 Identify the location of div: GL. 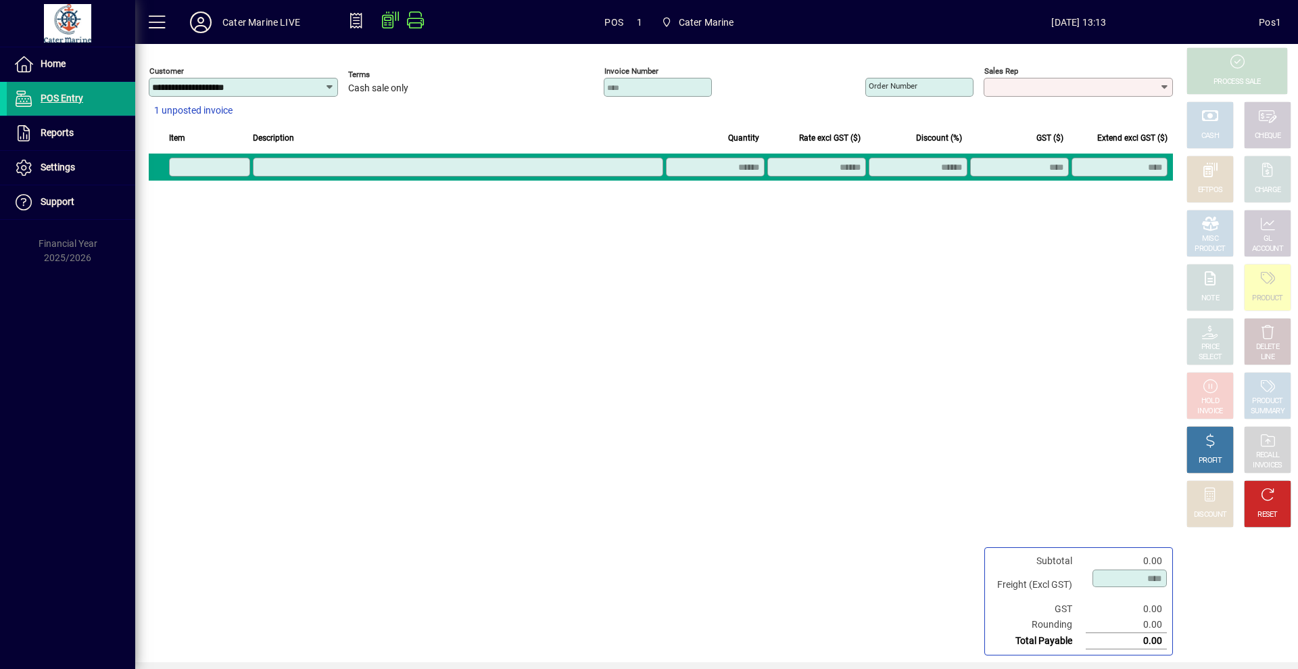
(1268, 239).